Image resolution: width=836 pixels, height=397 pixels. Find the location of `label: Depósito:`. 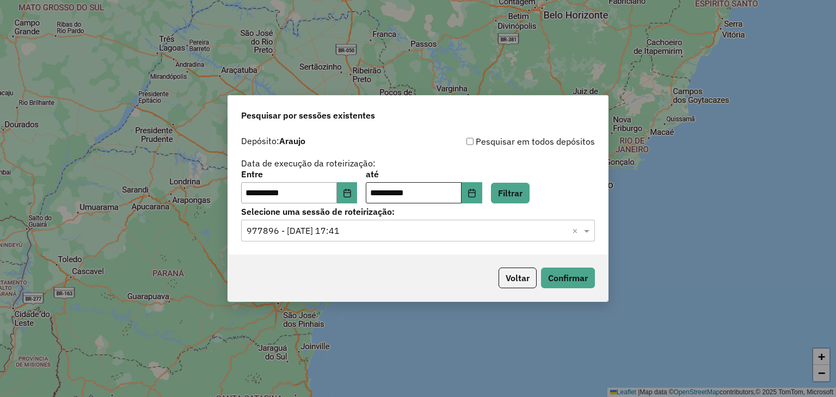

label: Depósito: is located at coordinates (273, 141).